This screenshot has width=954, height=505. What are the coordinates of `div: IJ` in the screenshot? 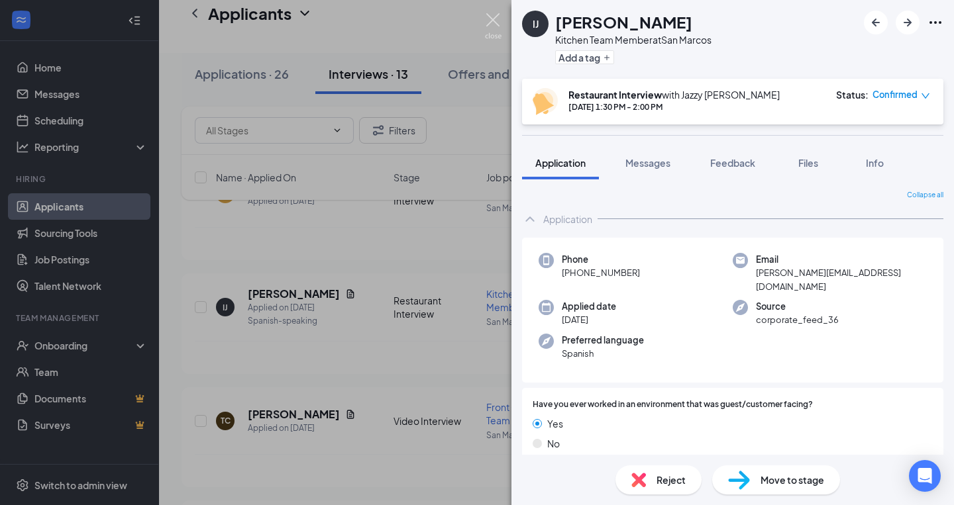 It's located at (535, 24).